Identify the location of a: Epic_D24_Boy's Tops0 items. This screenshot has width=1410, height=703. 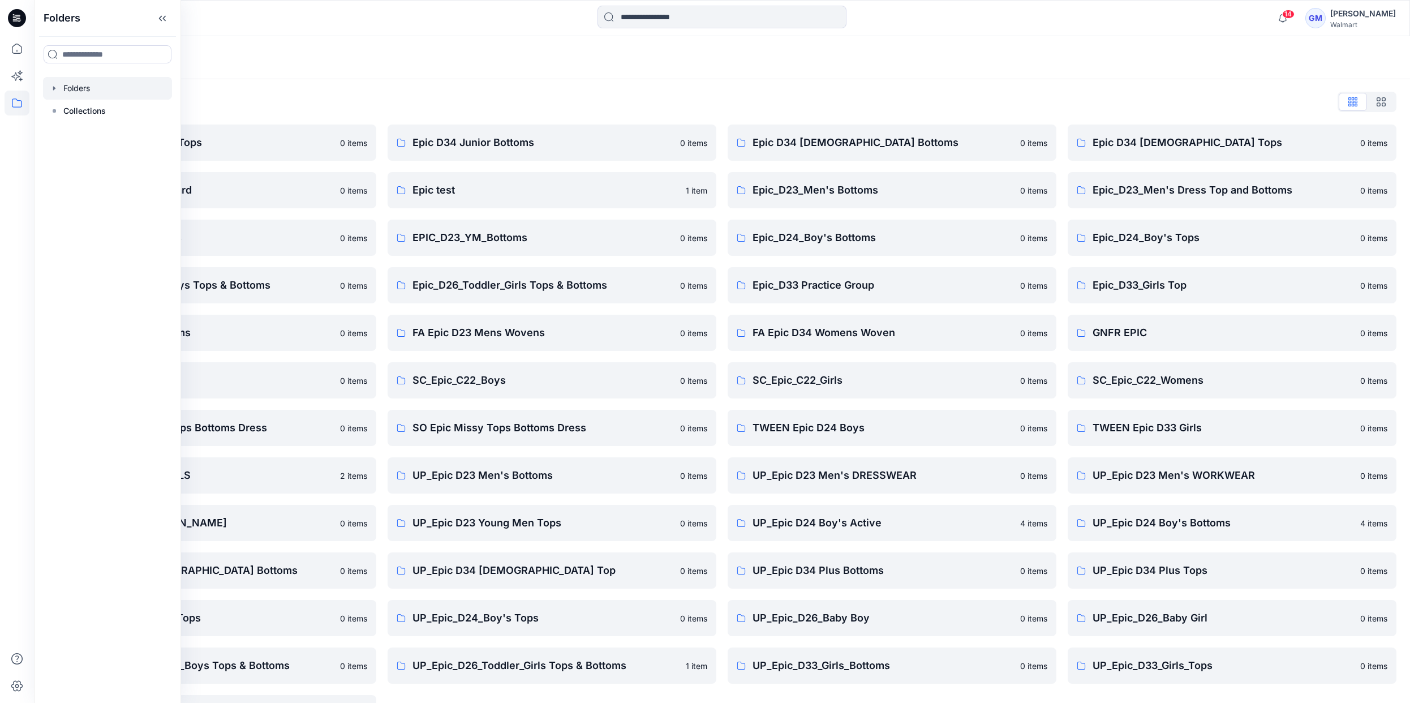
(1232, 238).